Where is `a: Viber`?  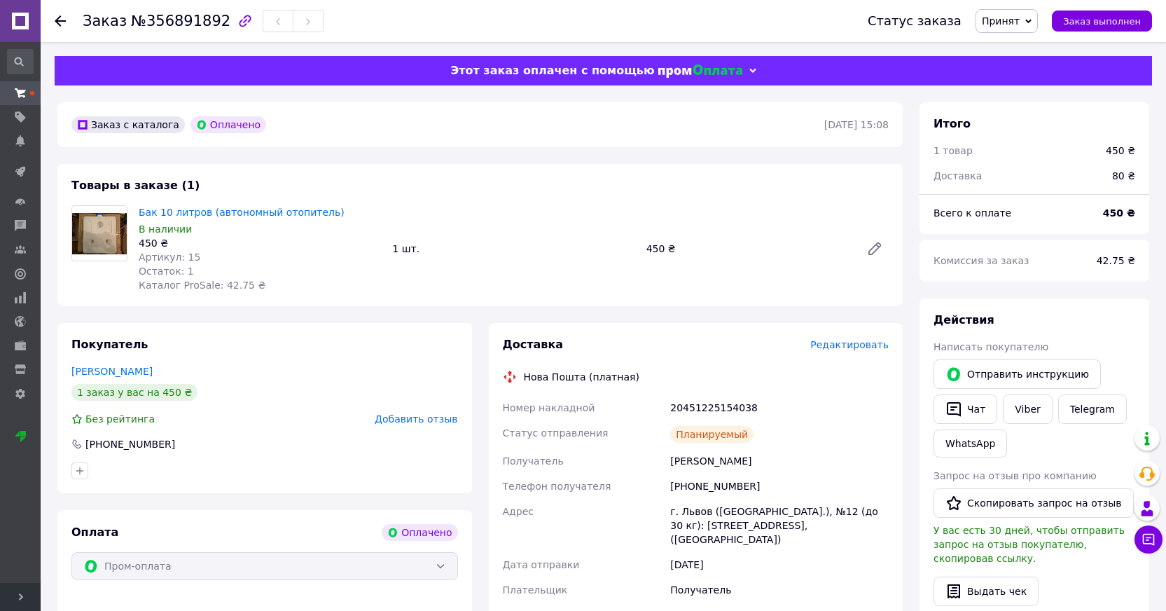 a: Viber is located at coordinates (1027, 409).